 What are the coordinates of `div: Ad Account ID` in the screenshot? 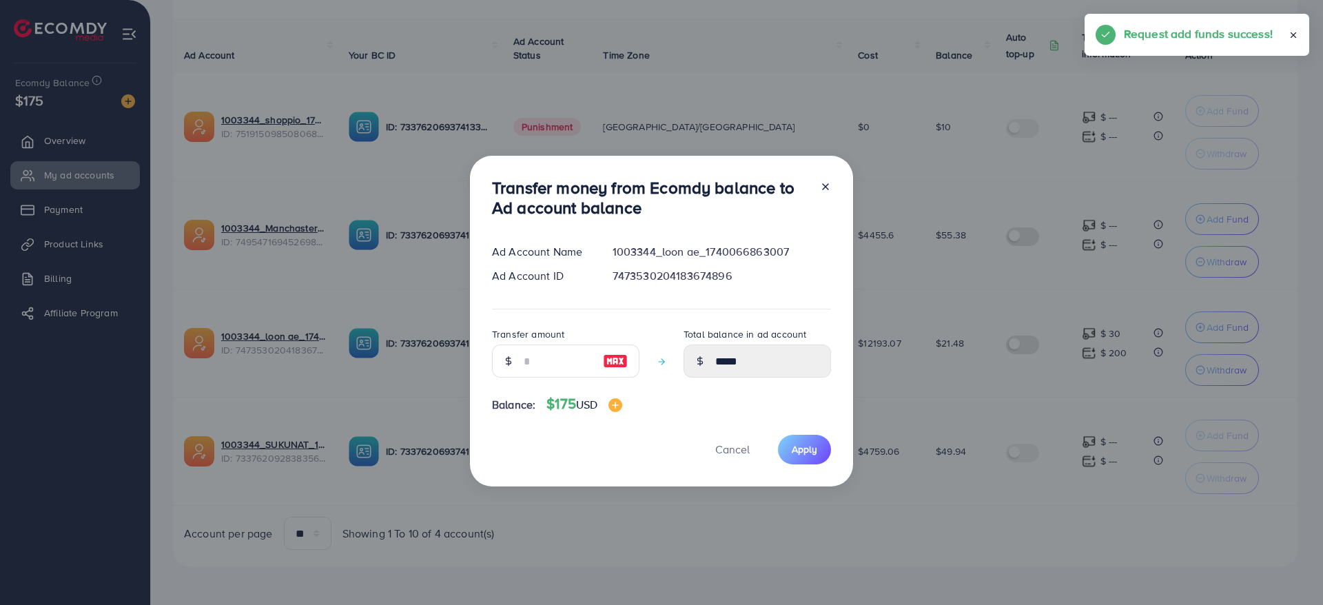 It's located at (541, 276).